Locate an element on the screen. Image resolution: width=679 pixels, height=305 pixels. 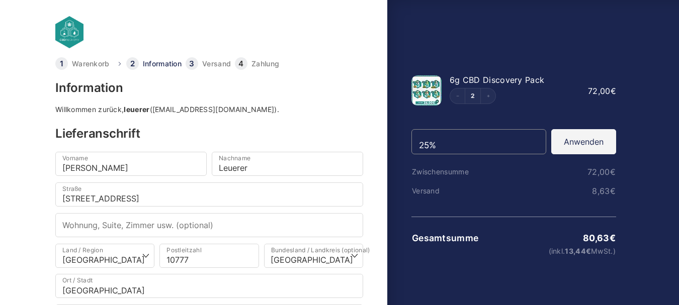
a: Zahlung is located at coordinates (265, 64).